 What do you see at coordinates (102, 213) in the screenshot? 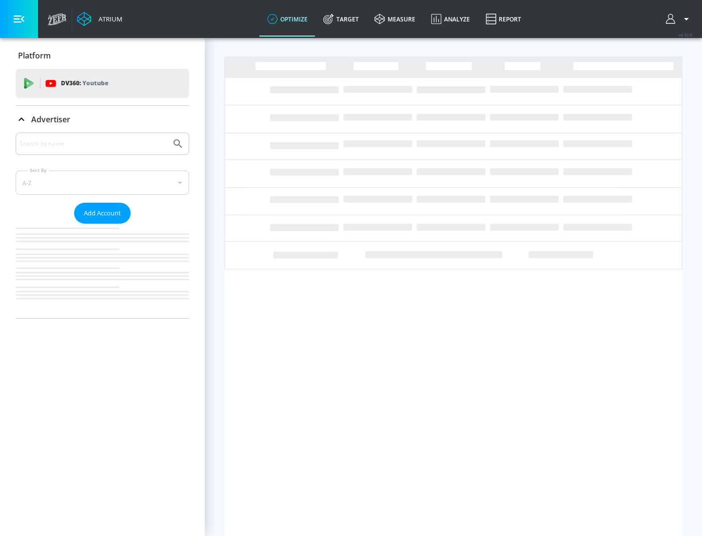
I see `span: Add Account` at bounding box center [102, 213].